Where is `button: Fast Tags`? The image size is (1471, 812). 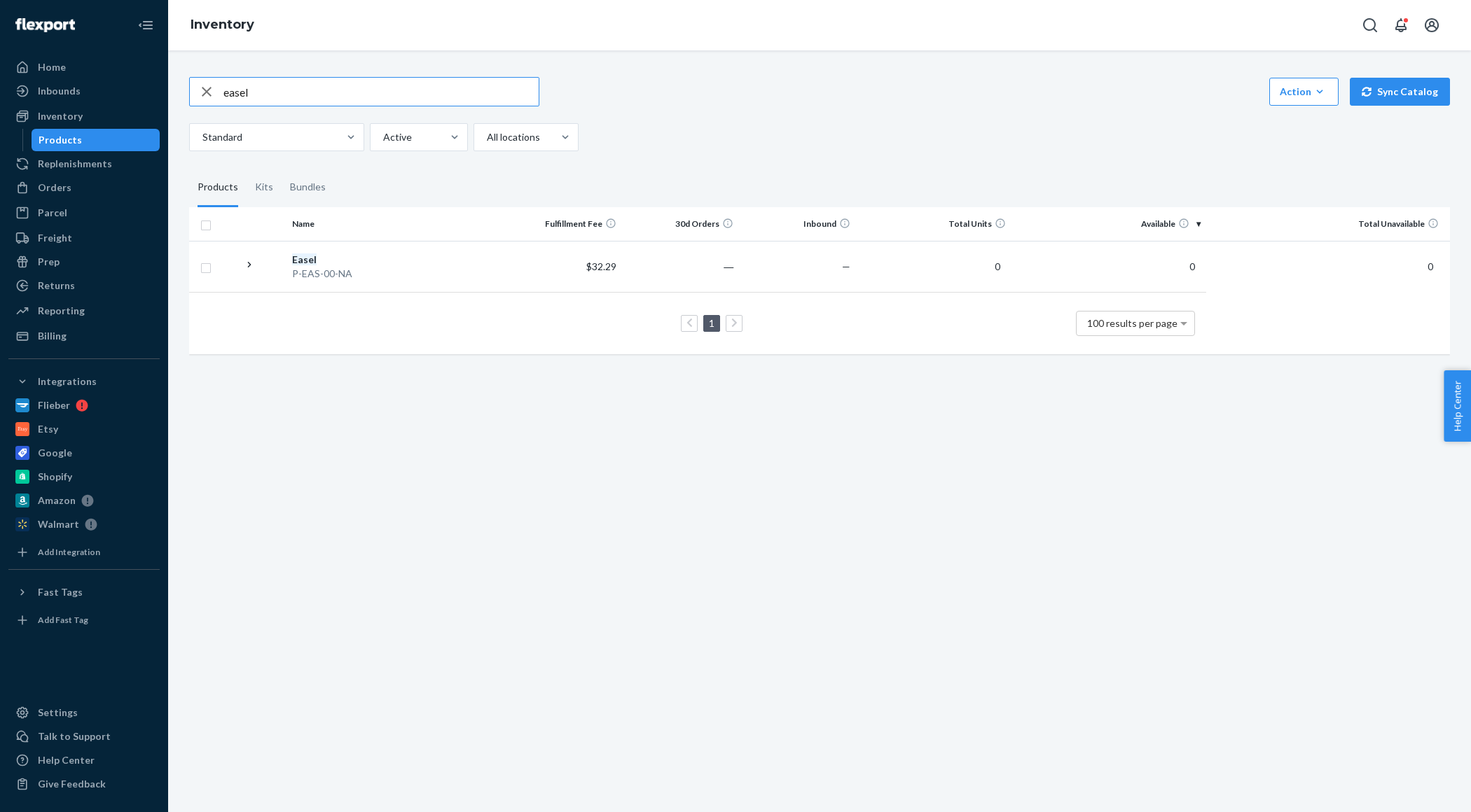 button: Fast Tags is located at coordinates (84, 593).